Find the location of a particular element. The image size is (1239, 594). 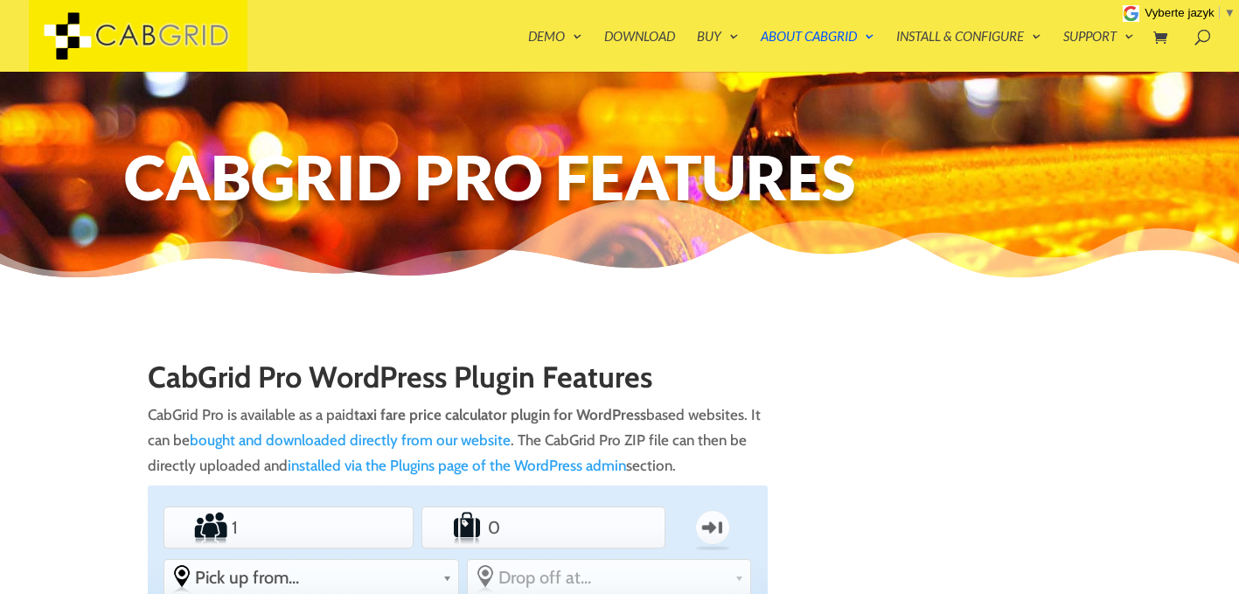

p: CabGrid Pro is available as a paid based websites. It can be . The CabGrid Pro ZIP file can then ... is located at coordinates (457, 440).